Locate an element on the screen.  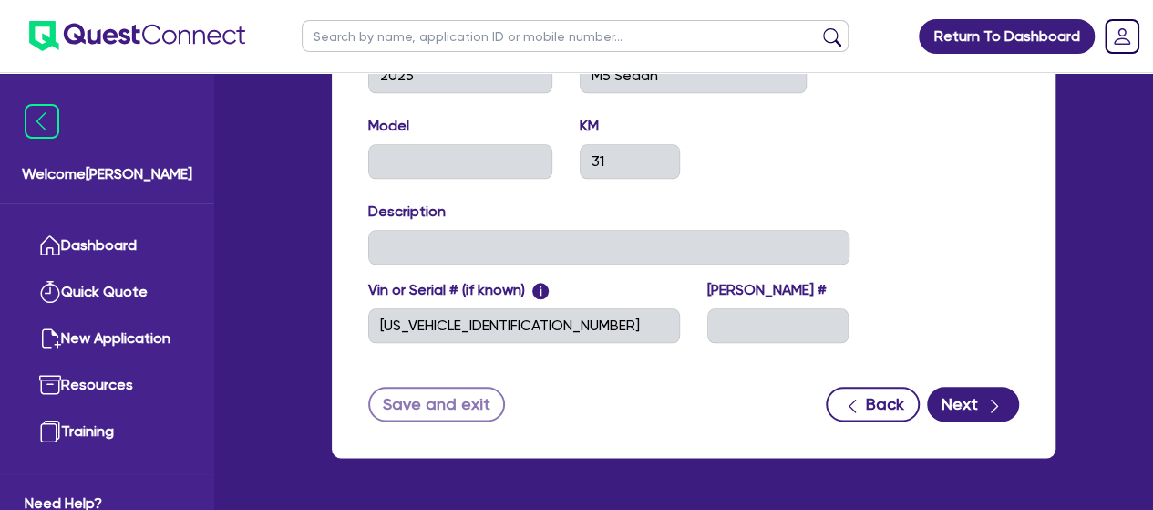
a: Return To Dashboard is located at coordinates (1006, 36).